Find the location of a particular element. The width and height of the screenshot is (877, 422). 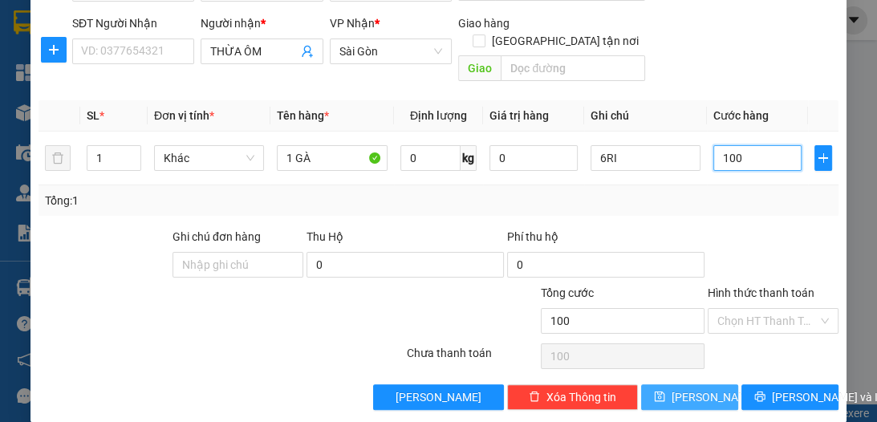

span: Cước hàng is located at coordinates (740, 116).